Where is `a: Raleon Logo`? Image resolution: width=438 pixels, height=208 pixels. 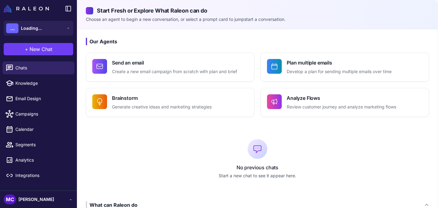 a: Raleon Logo is located at coordinates (27, 9).